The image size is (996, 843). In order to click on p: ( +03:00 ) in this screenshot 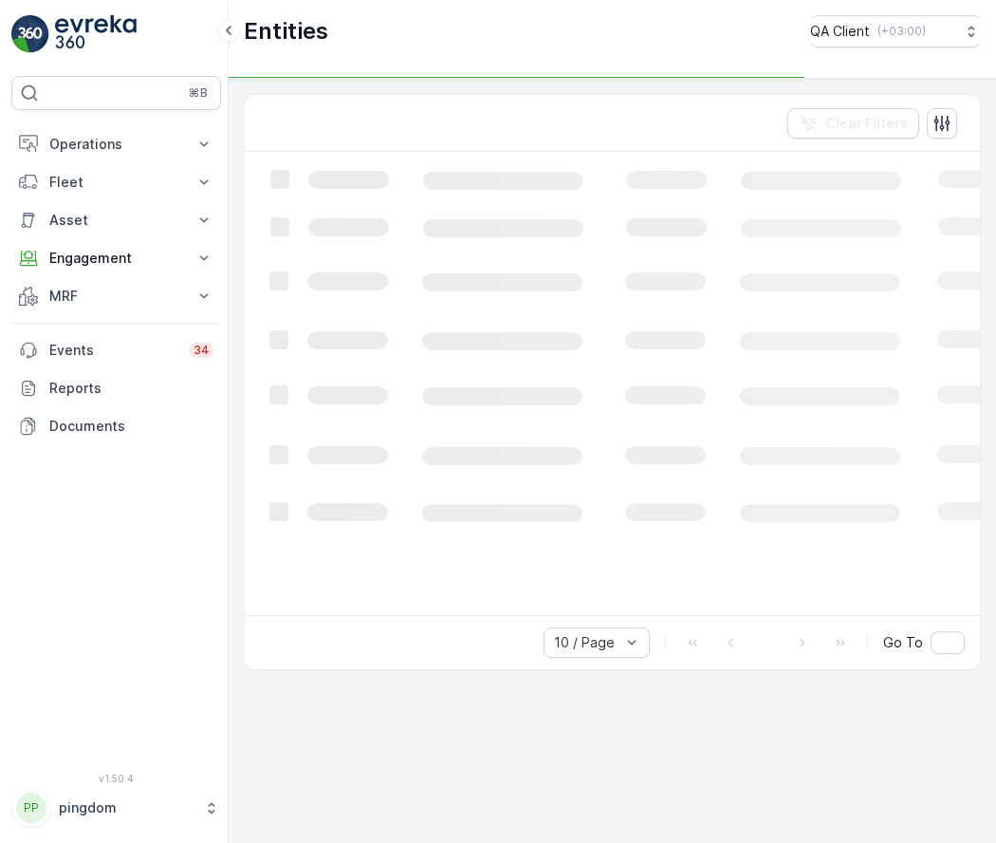, I will do `click(901, 31)`.